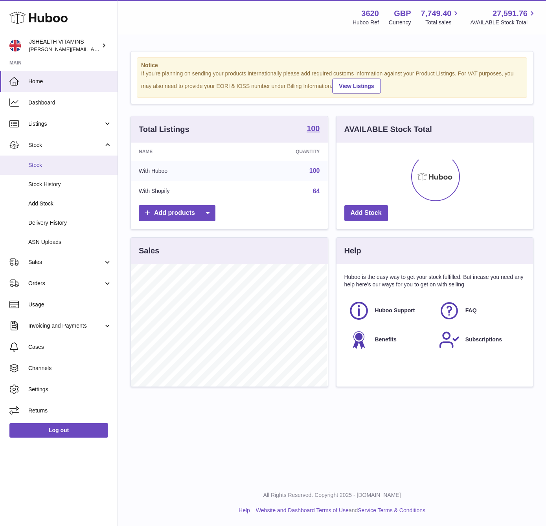  I want to click on span: Subscriptions, so click(483, 339).